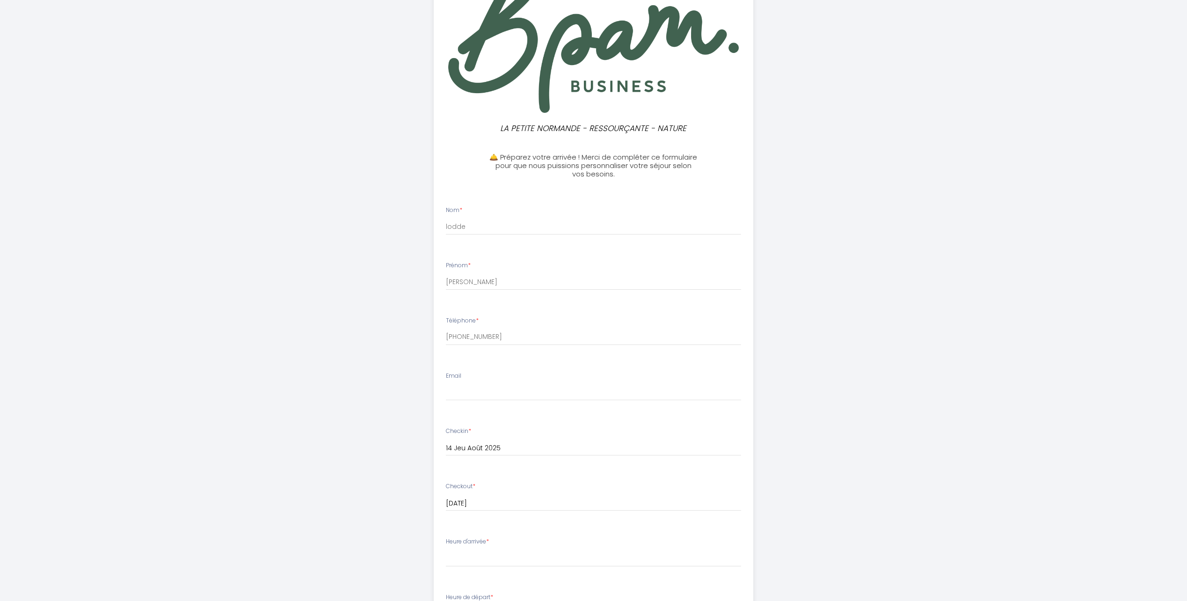 This screenshot has width=1187, height=601. Describe the element at coordinates (458, 265) in the screenshot. I see `label: Prénom` at that location.